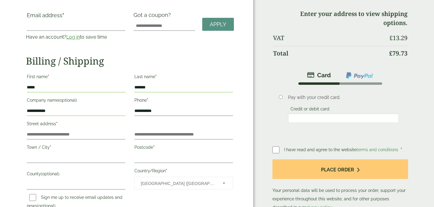 The image size is (434, 207). I want to click on bdi: 13.29, so click(398, 38).